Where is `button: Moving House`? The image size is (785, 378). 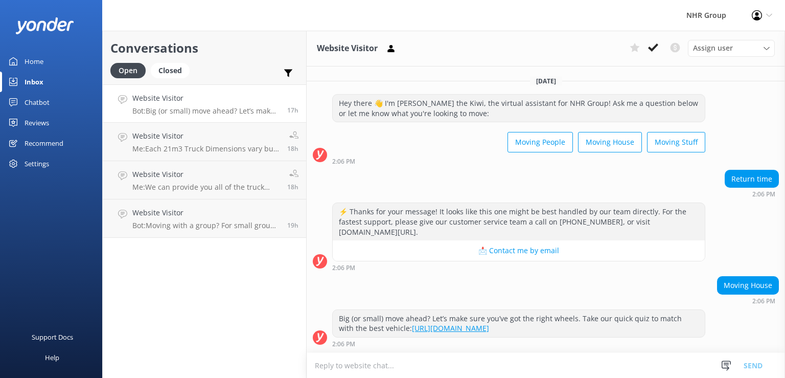
button: Moving House is located at coordinates (610, 142).